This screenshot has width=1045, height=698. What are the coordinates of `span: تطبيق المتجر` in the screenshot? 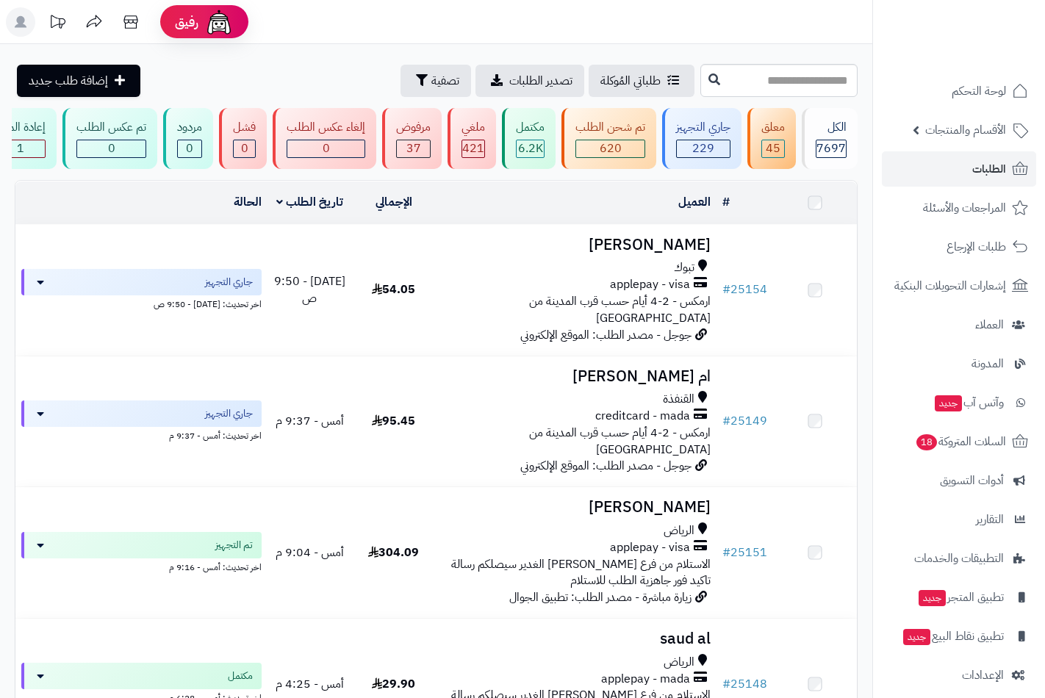 It's located at (960, 597).